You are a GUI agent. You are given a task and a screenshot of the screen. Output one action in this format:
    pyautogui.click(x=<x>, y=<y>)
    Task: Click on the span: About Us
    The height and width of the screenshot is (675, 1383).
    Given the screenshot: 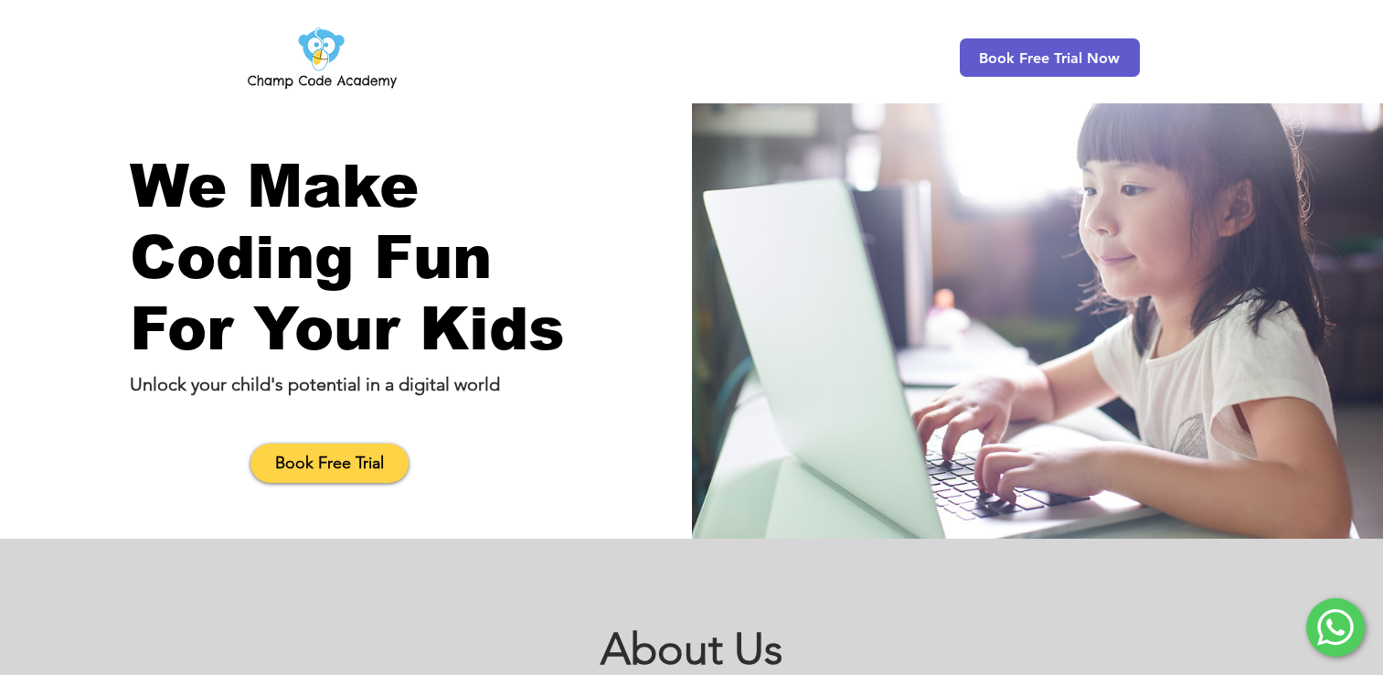 What is the action you would take?
    pyautogui.click(x=691, y=648)
    